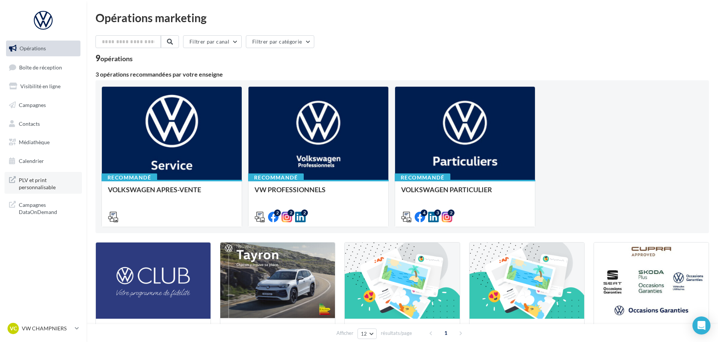  Describe the element at coordinates (43, 329) in the screenshot. I see `a: VC VW CHAMPNIERS` at that location.